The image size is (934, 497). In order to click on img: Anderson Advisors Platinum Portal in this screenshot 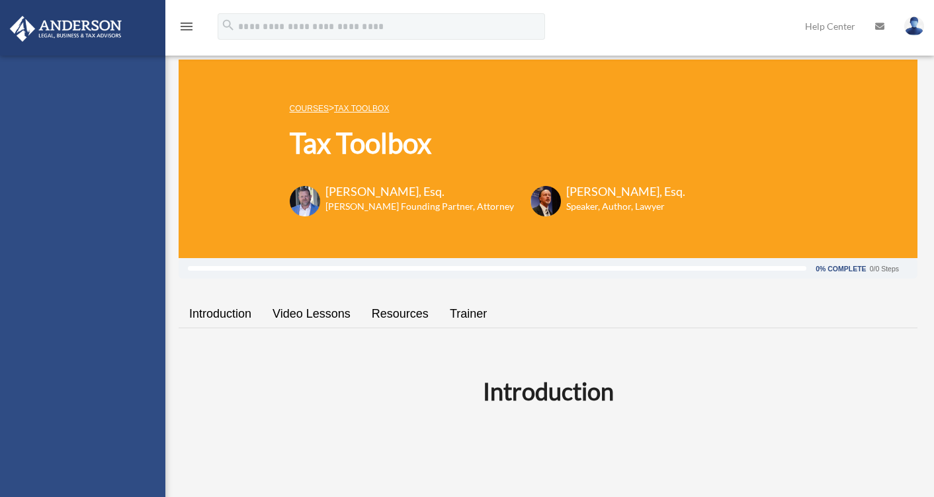, I will do `click(65, 28)`.